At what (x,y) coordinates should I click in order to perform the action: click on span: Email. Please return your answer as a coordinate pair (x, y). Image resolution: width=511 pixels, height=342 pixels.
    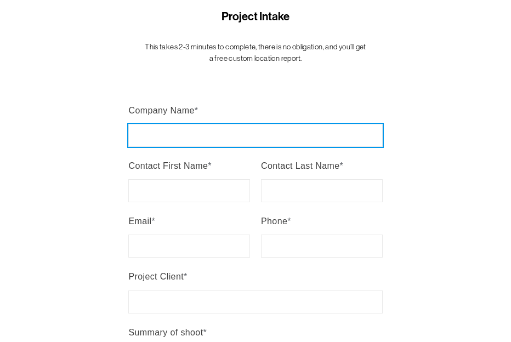
    Looking at the image, I should click on (140, 221).